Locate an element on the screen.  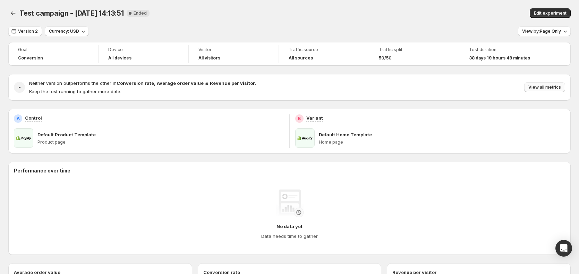
span: View by: Page Only is located at coordinates (542, 31).